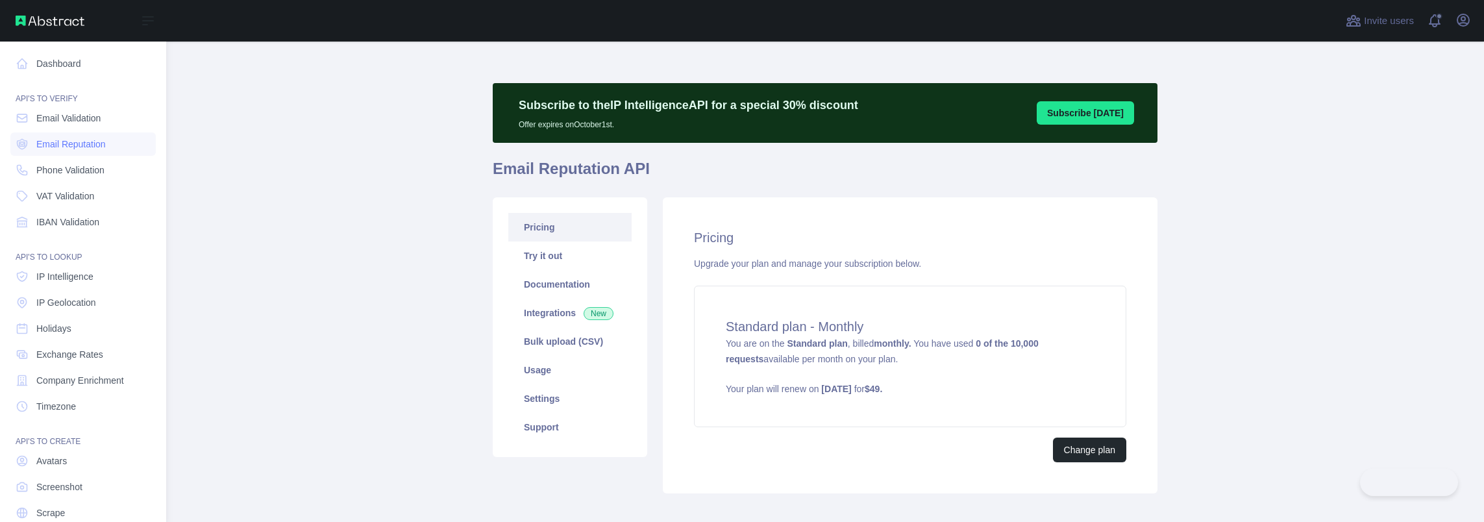 This screenshot has width=1484, height=522. What do you see at coordinates (54, 329) in the screenshot?
I see `span: Holidays` at bounding box center [54, 329].